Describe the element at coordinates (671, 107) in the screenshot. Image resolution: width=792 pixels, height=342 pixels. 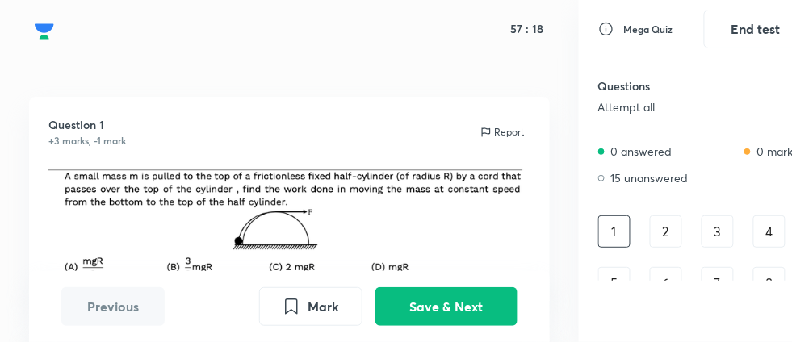
I see `div: Attempt all` at that location.